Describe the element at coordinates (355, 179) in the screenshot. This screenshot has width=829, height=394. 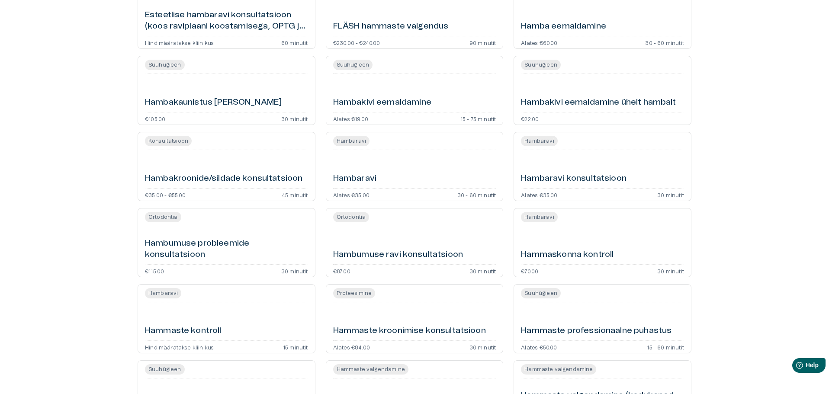
I see `h6: Hambaravi` at that location.